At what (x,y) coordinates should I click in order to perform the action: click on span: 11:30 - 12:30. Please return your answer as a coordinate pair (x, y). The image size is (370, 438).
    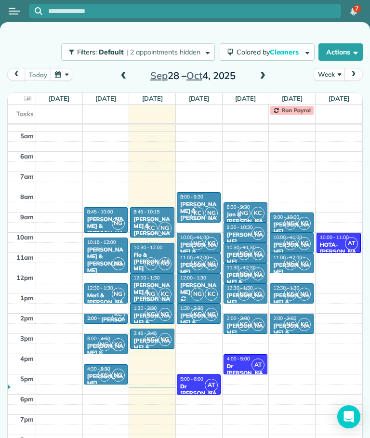
    Looking at the image, I should click on (242, 268).